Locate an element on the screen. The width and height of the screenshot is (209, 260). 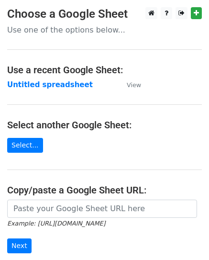
input: Paste your Google Sheet URL here is located at coordinates (102, 209).